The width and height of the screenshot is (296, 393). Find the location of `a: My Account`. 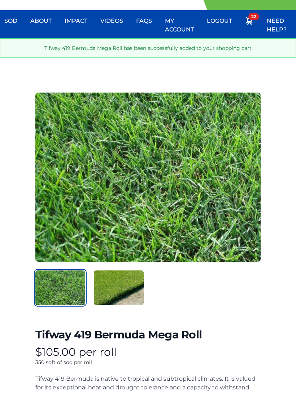

a: My Account is located at coordinates (180, 26).